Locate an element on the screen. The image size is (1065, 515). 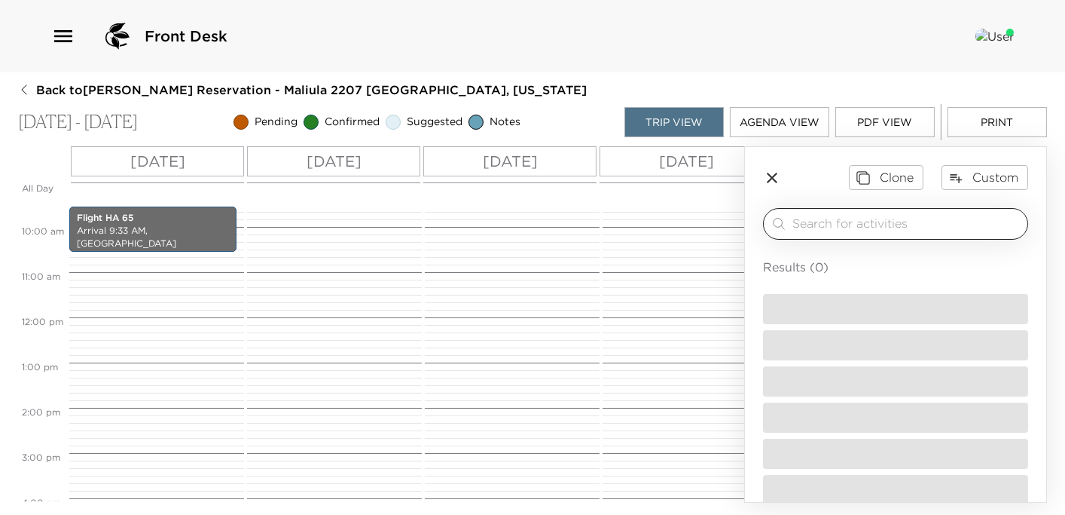
button: Custom is located at coordinates (985, 177).